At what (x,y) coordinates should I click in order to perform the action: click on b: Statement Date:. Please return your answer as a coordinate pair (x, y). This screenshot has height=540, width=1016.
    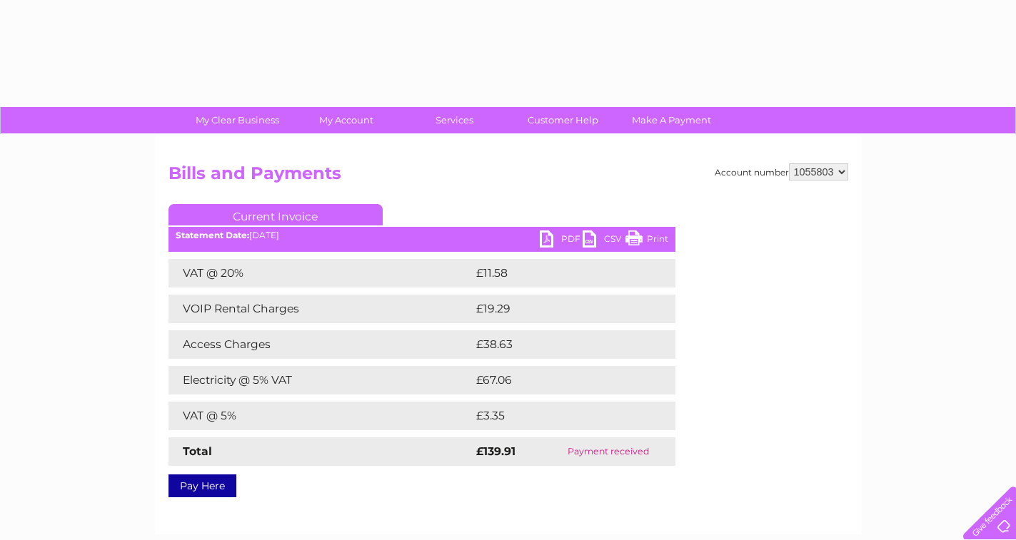
    Looking at the image, I should click on (212, 235).